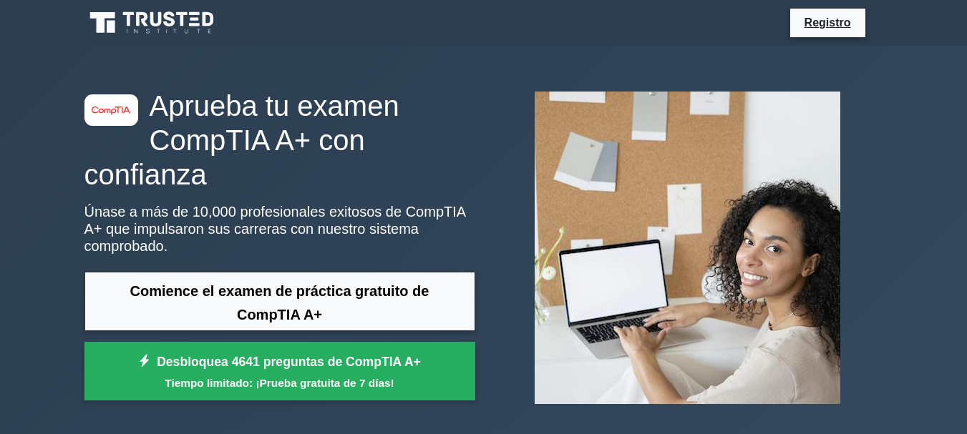  Describe the element at coordinates (288, 362) in the screenshot. I see `font: Desbloquea 4641 preguntas de CompTIA A+` at that location.